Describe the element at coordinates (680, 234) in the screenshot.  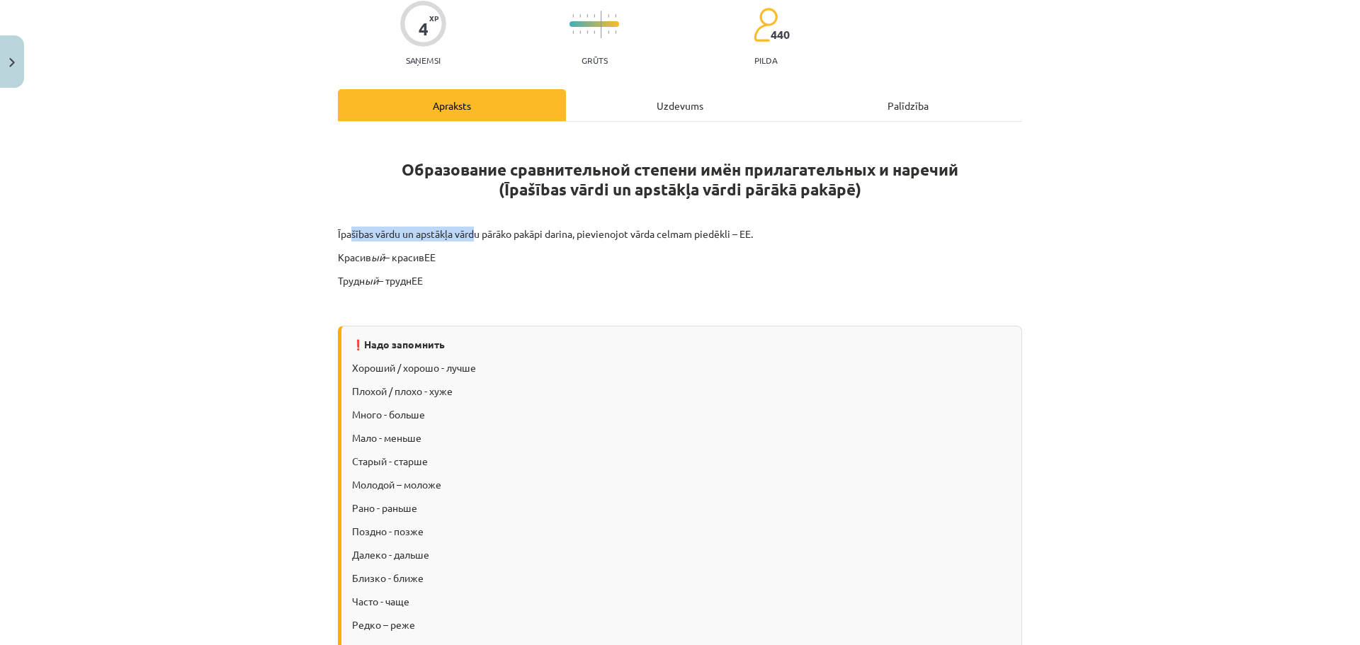
I see `p: Īpašības vārdu un apstākļa vārdu pārāko pakāpi darina, pievienojot vārda celmam piedēkli – ЕЕ.` at that location.